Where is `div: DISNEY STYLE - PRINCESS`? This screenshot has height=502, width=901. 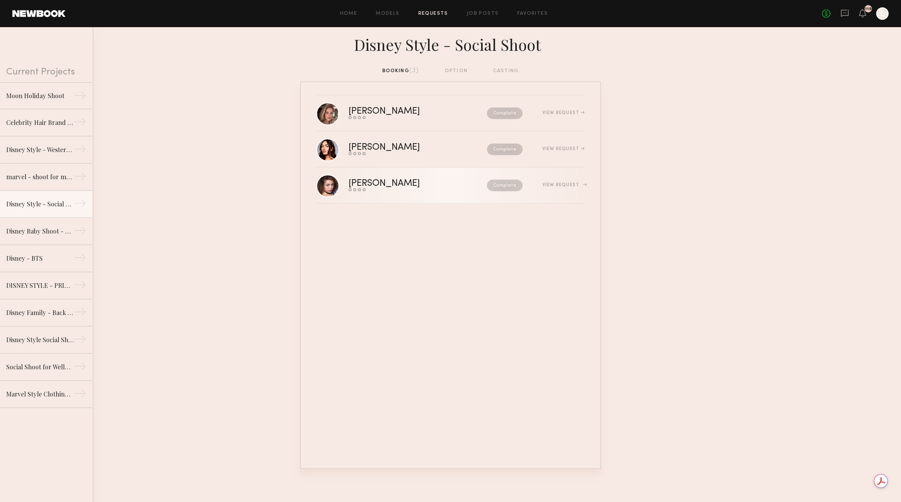 div: DISNEY STYLE - PRINCESS is located at coordinates (40, 285).